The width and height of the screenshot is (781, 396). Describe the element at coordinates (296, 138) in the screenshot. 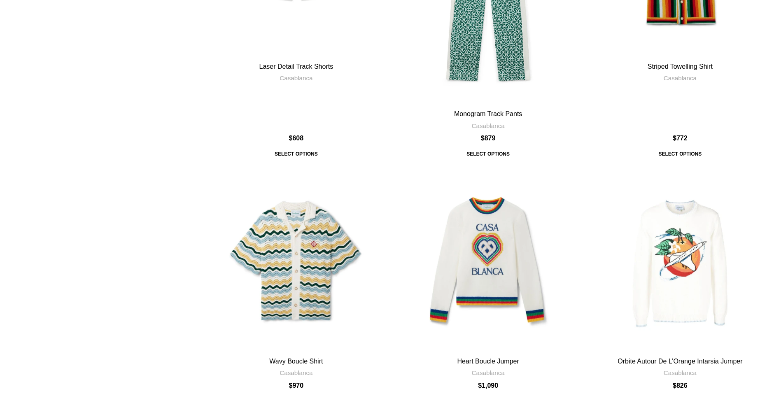

I see `bdi: 608` at that location.